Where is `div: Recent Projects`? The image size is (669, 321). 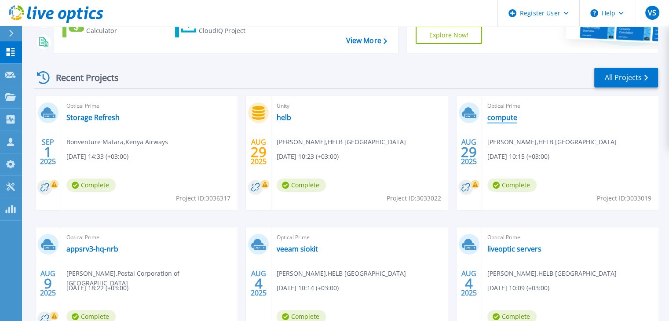
div: Recent Projects is located at coordinates (82, 77).